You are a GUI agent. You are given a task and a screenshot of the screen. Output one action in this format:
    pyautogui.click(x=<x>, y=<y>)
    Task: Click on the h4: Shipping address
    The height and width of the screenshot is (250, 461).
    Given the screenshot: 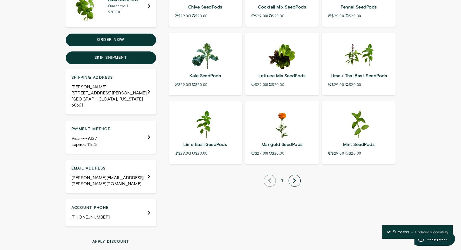 What is the action you would take?
    pyautogui.click(x=109, y=78)
    